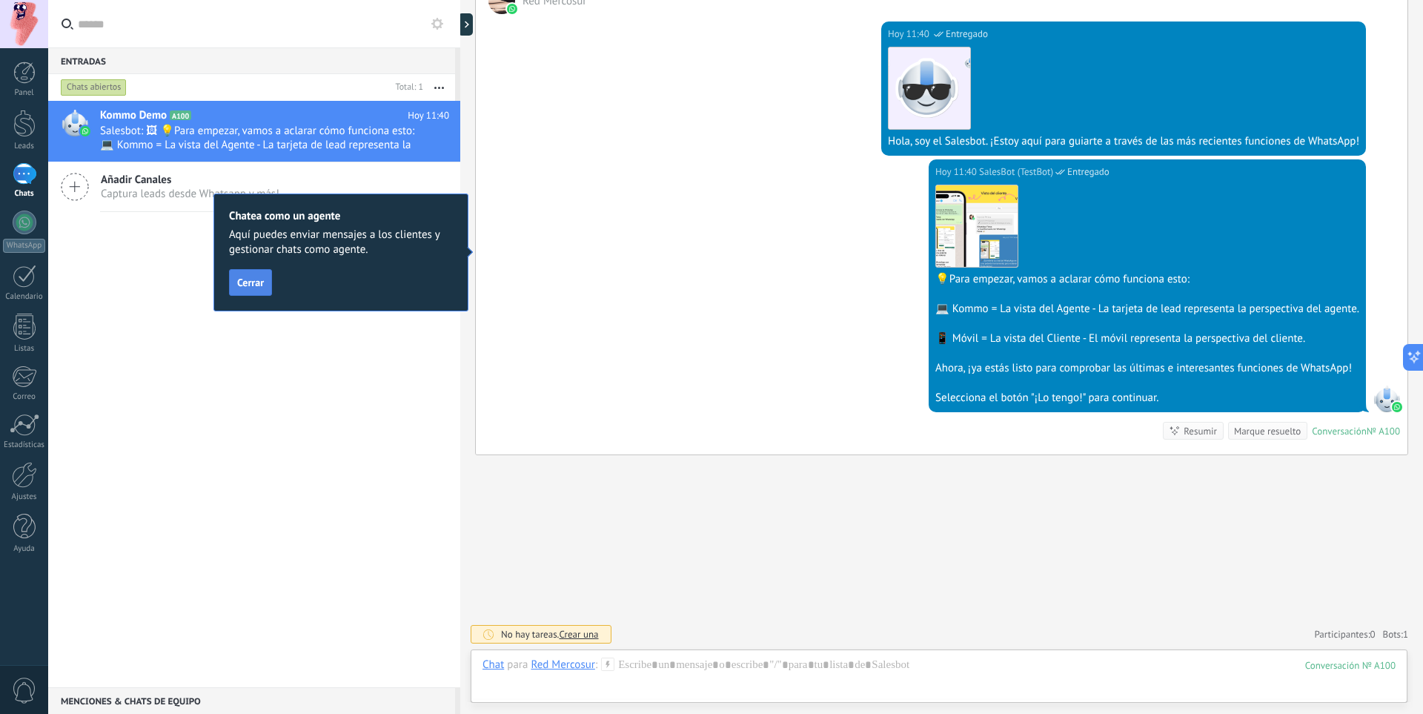 The height and width of the screenshot is (714, 1423). Describe the element at coordinates (1383, 431) in the screenshot. I see `div: № A100` at that location.